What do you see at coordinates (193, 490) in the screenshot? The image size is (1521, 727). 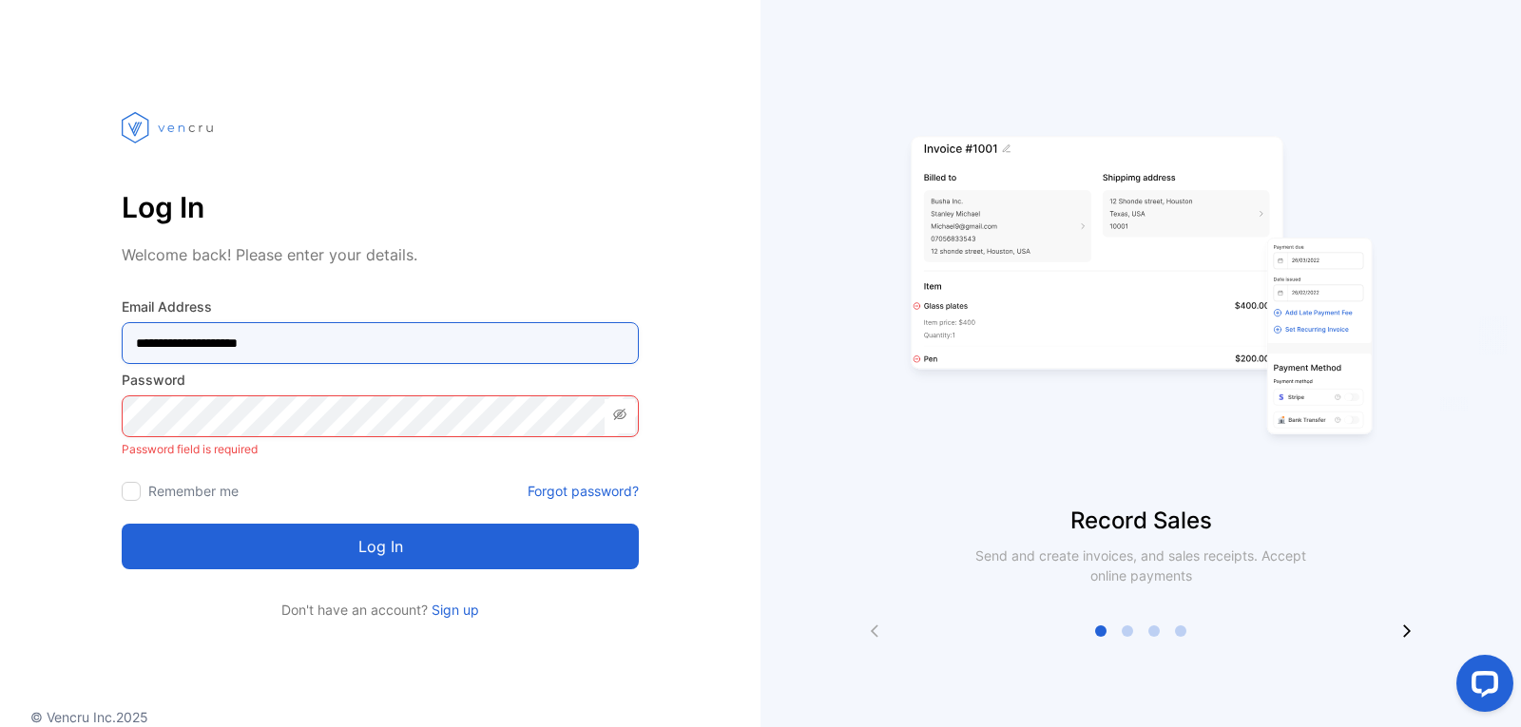 I see `label: Remember me` at bounding box center [193, 490].